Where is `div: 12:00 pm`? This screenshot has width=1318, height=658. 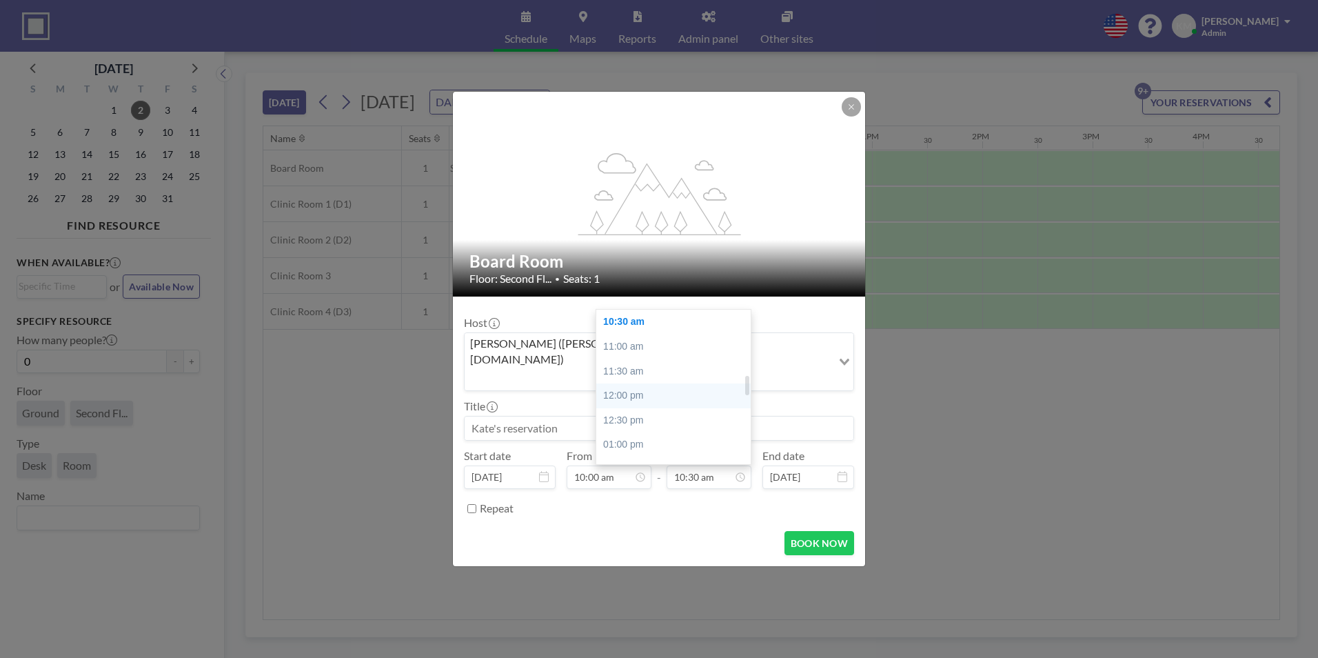
div: 12:00 pm is located at coordinates (677, 396).